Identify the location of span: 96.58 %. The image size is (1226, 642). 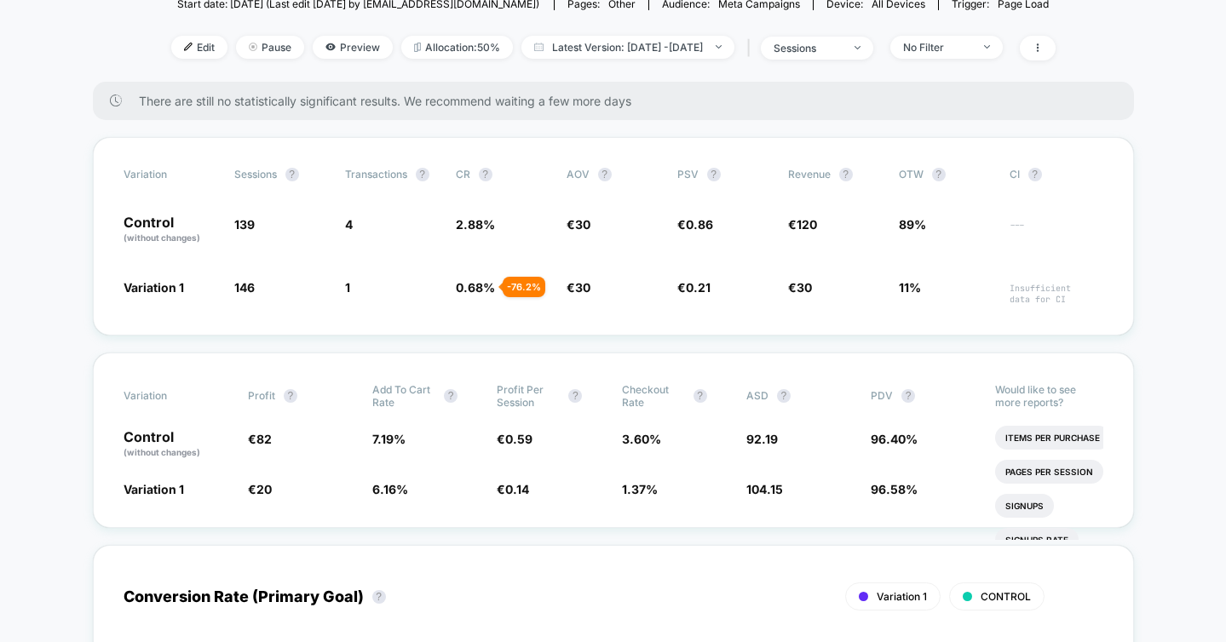
(894, 489).